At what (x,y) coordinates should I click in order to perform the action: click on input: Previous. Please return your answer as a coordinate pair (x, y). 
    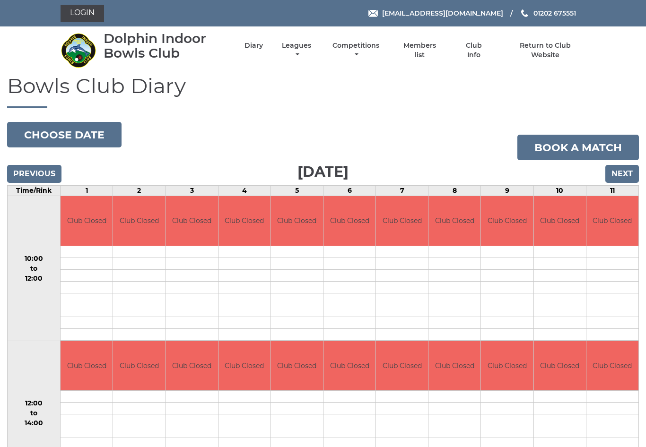
    Looking at the image, I should click on (34, 174).